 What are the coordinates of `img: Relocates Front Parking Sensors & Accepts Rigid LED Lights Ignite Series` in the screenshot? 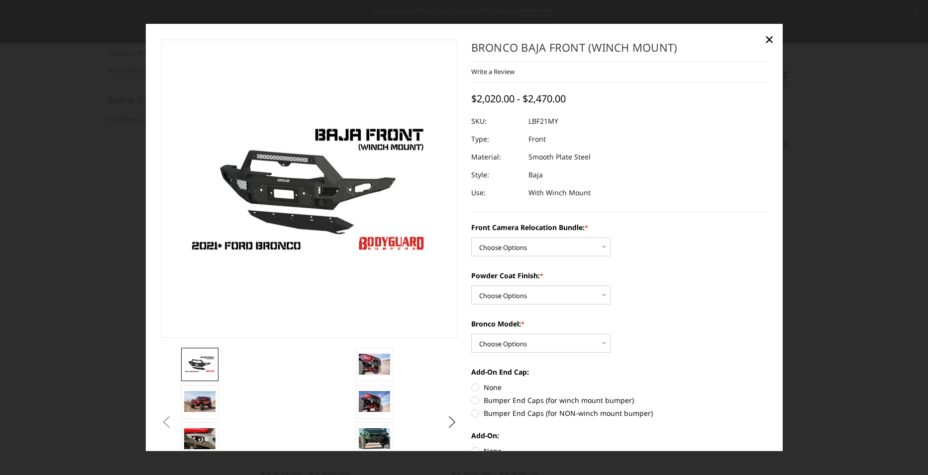 It's located at (199, 439).